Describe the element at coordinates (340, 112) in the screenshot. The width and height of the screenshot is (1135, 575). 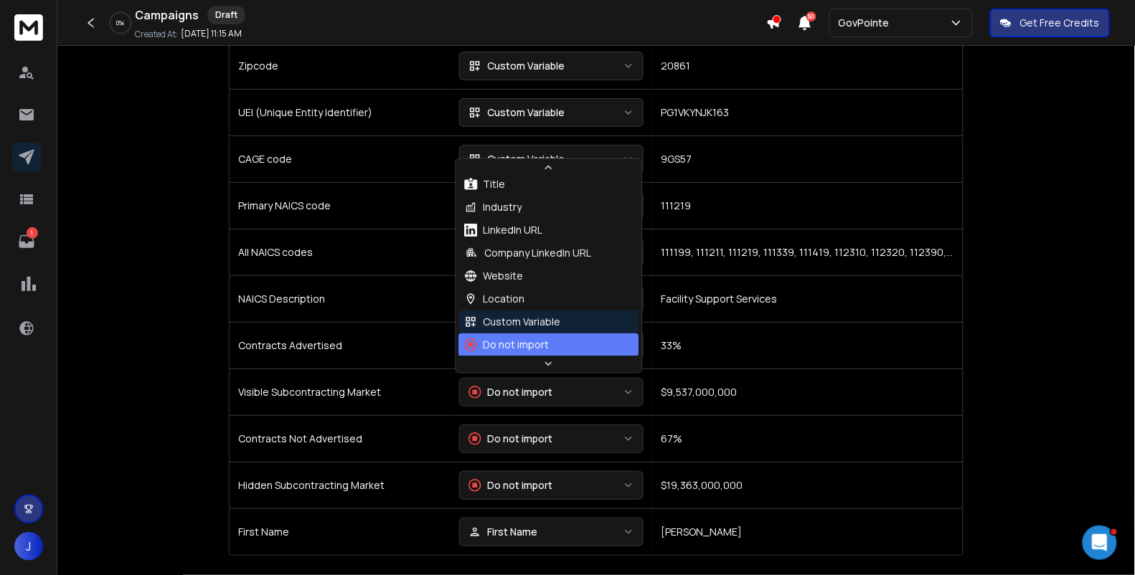
I see `td: UEI (Unique Entity Identifier)` at that location.